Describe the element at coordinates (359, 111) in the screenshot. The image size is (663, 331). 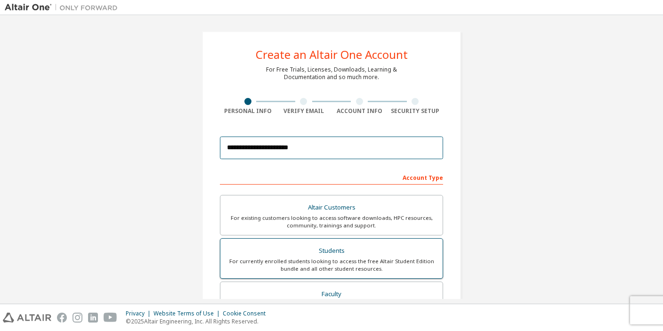
I see `div: Account Info` at that location.